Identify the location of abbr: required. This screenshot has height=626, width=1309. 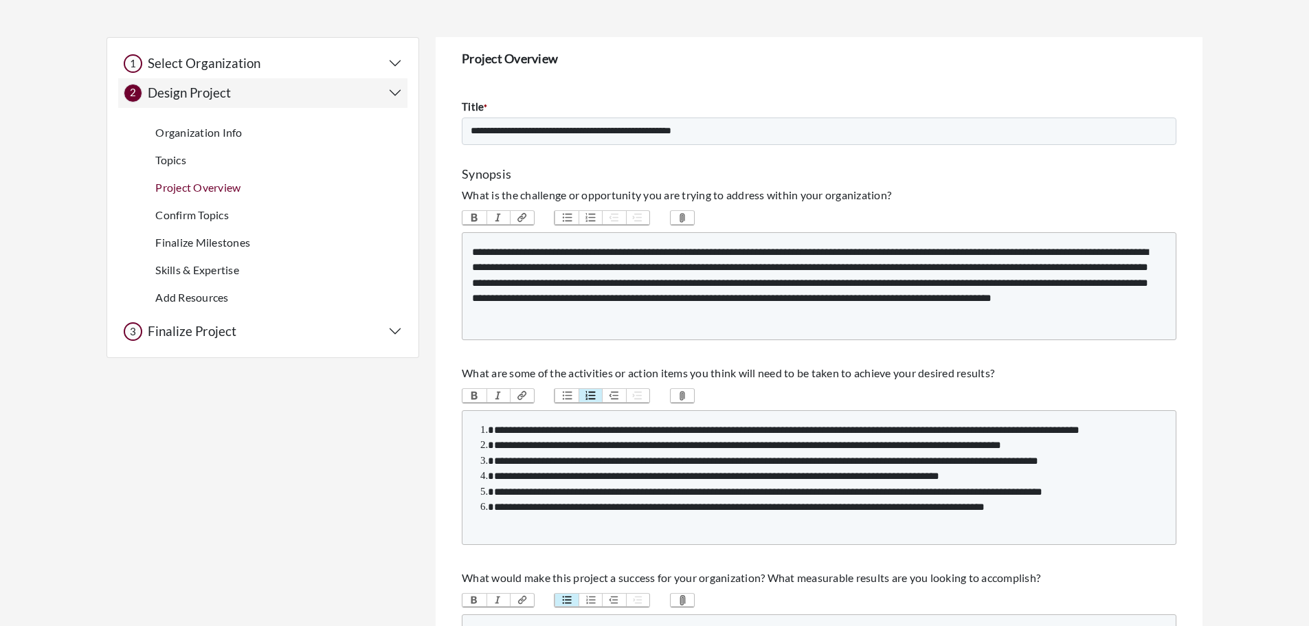
(485, 107).